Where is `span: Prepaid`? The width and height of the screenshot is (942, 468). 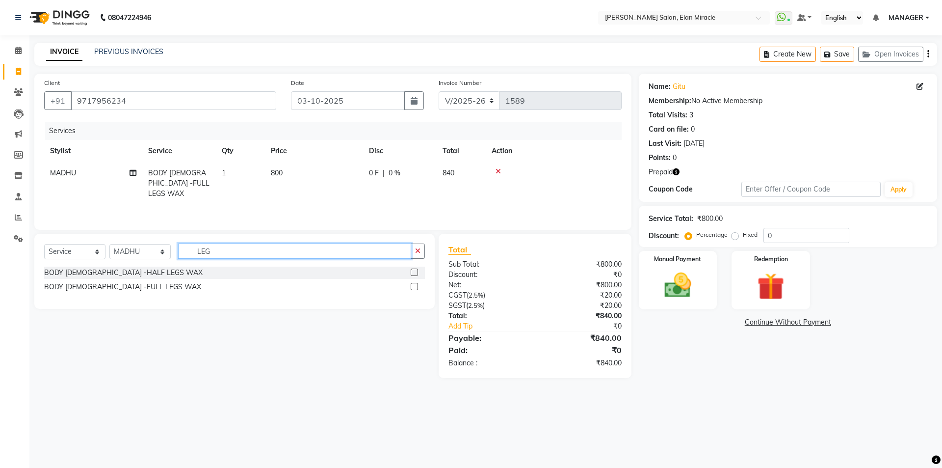 span: Prepaid is located at coordinates (660, 172).